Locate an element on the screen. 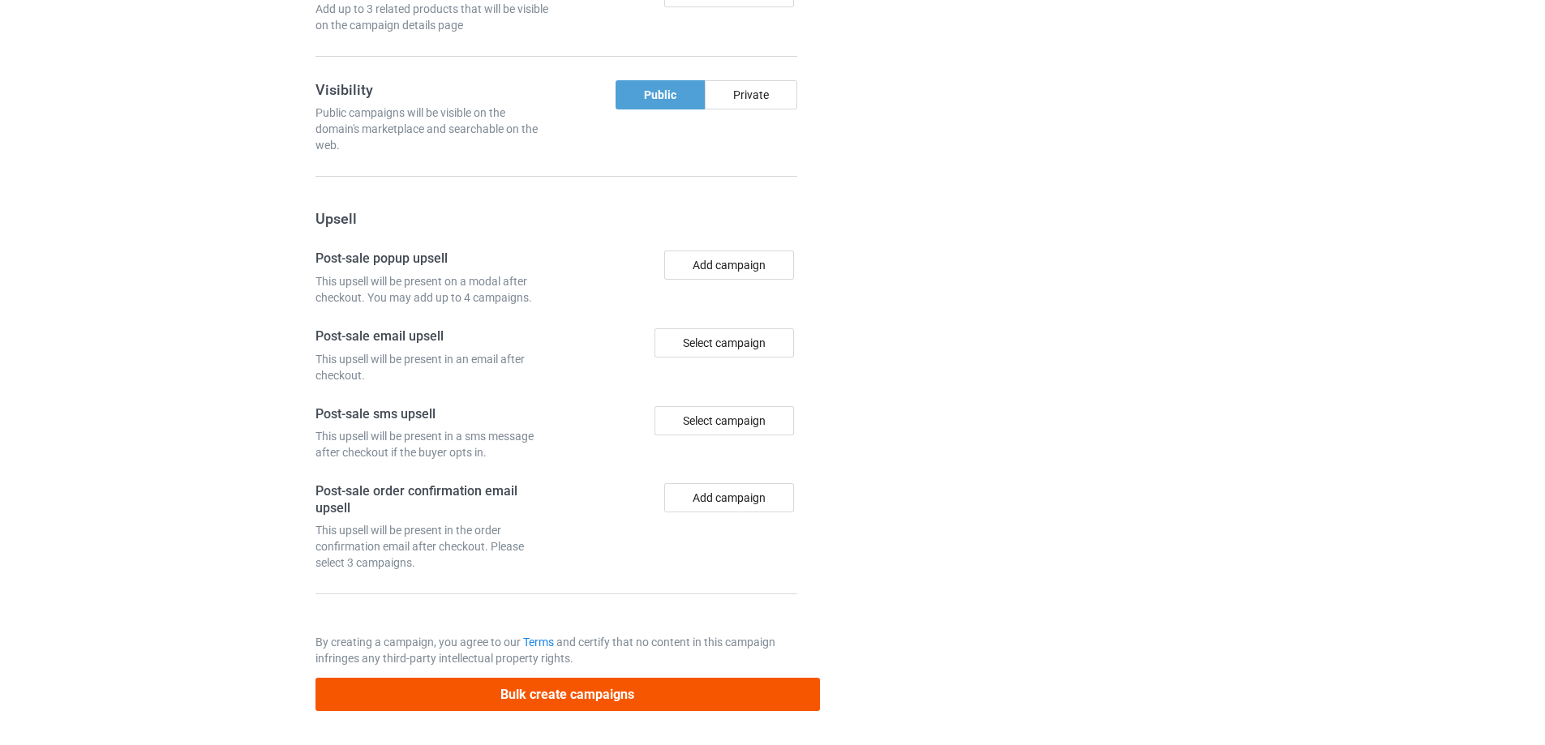 Image resolution: width=1545 pixels, height=745 pixels. div: This upsell will be present in a sms message after checkout if the buyer opts in. is located at coordinates (433, 444).